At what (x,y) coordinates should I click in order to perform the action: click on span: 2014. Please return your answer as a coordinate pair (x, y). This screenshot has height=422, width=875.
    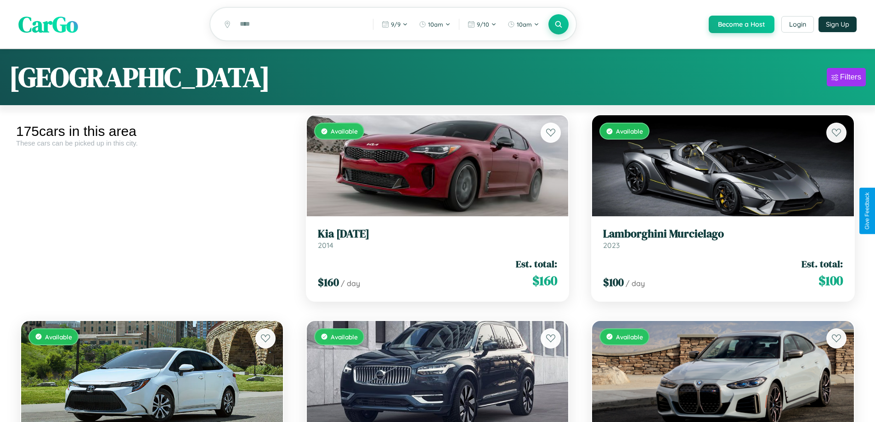
    Looking at the image, I should click on (326, 245).